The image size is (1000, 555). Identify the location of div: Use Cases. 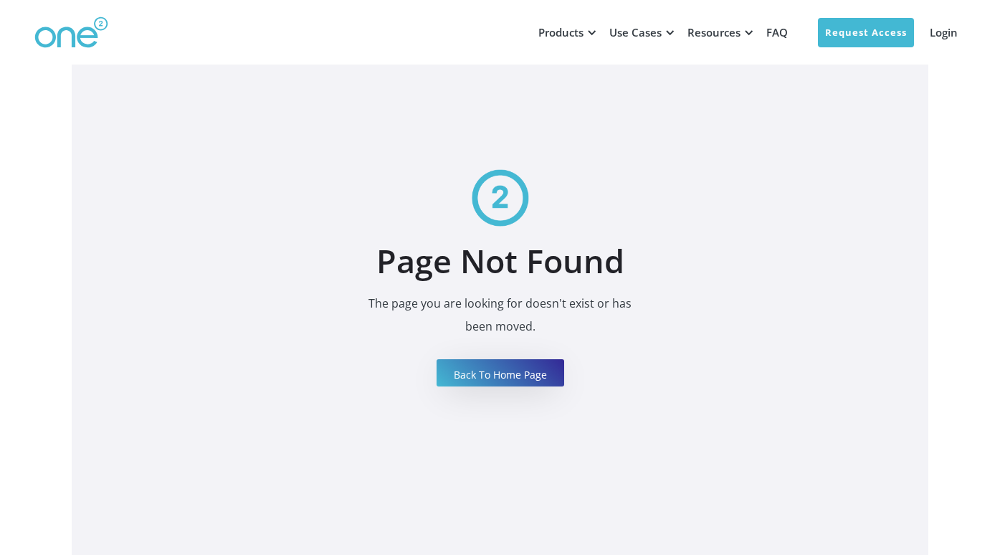
(635, 32).